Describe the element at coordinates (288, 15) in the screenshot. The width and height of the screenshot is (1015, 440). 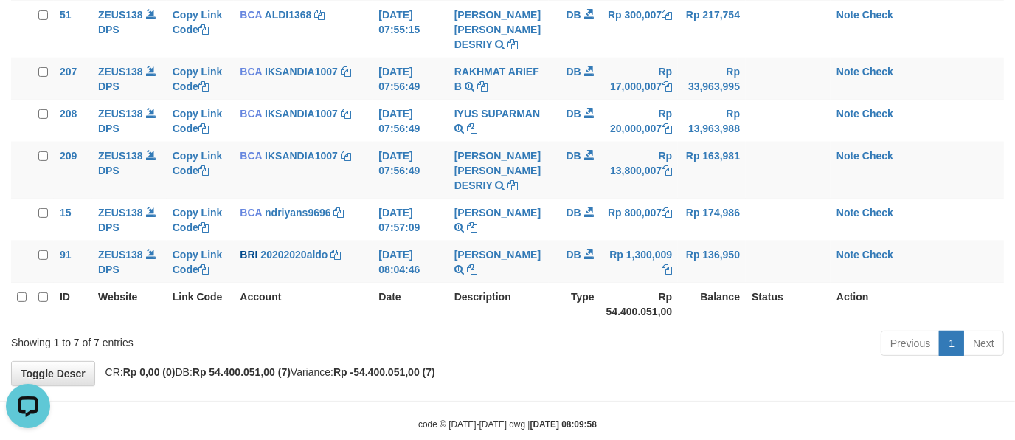
I see `a: ALDI1368` at that location.